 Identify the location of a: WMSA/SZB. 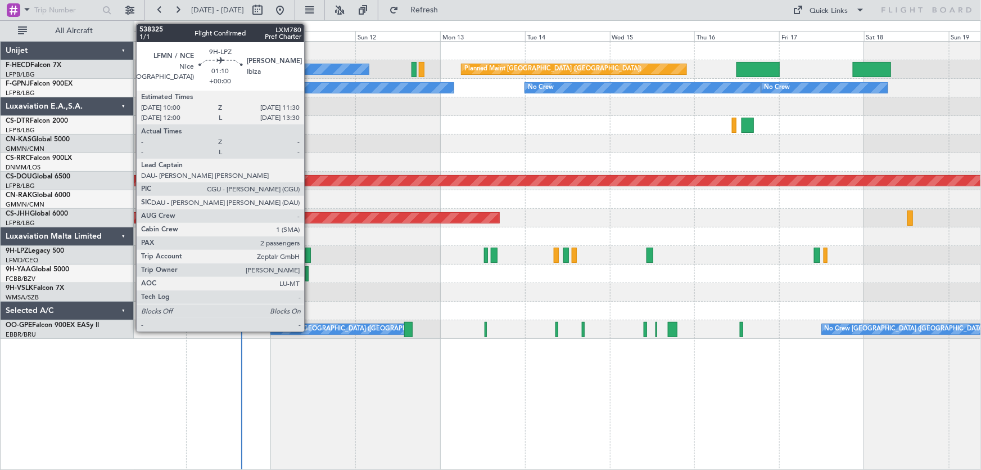
(22, 297).